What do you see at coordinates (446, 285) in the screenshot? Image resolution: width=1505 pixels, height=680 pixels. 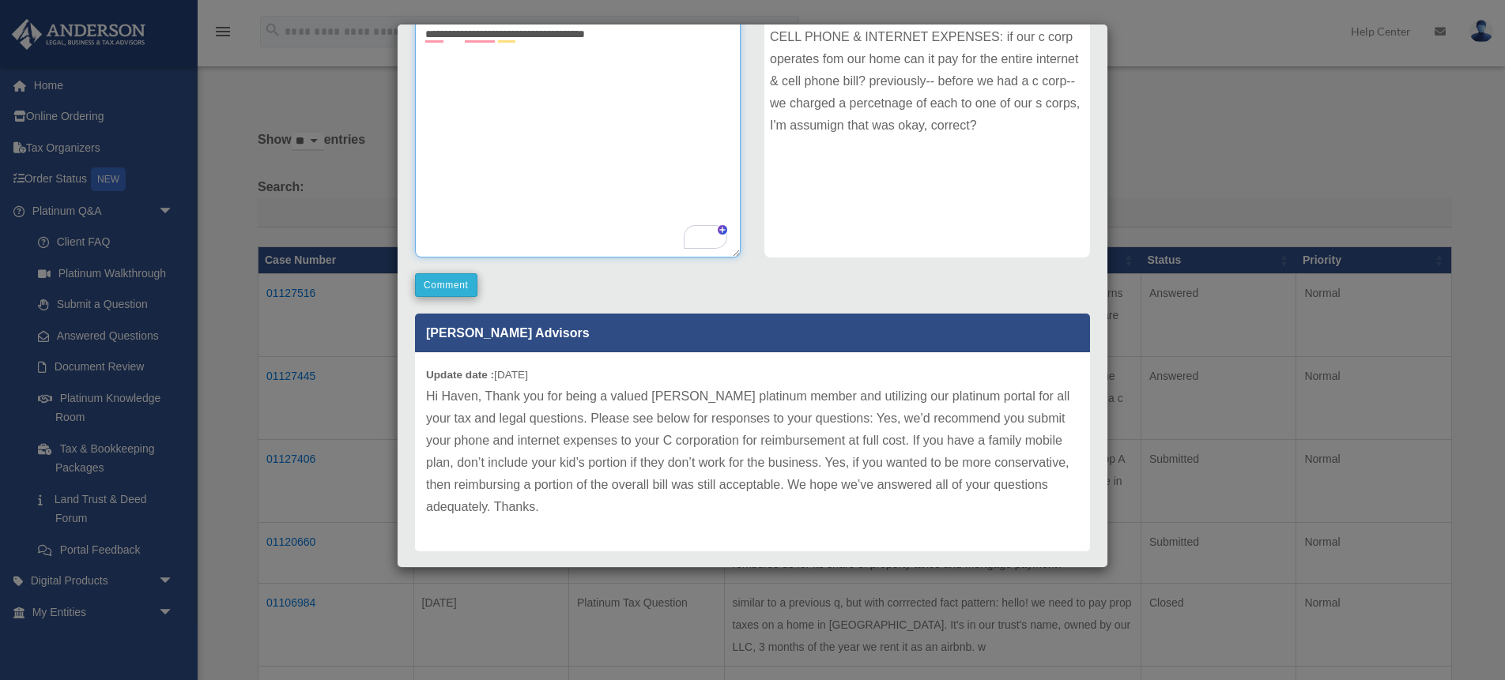 I see `button: Comment` at bounding box center [446, 285].